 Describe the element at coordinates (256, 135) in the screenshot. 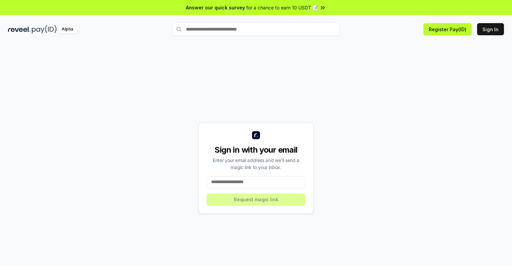

I see `img: logo_small` at that location.